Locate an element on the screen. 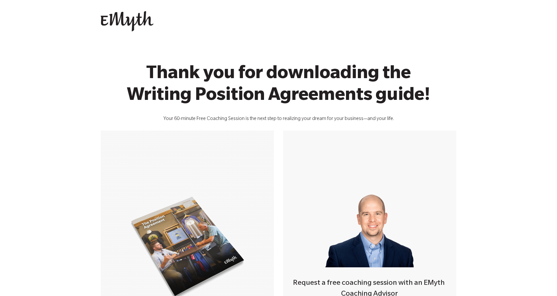  span: Your 60-minute Free Coaching Session is the next step to realizing your dream for your business—a... is located at coordinates (278, 119).